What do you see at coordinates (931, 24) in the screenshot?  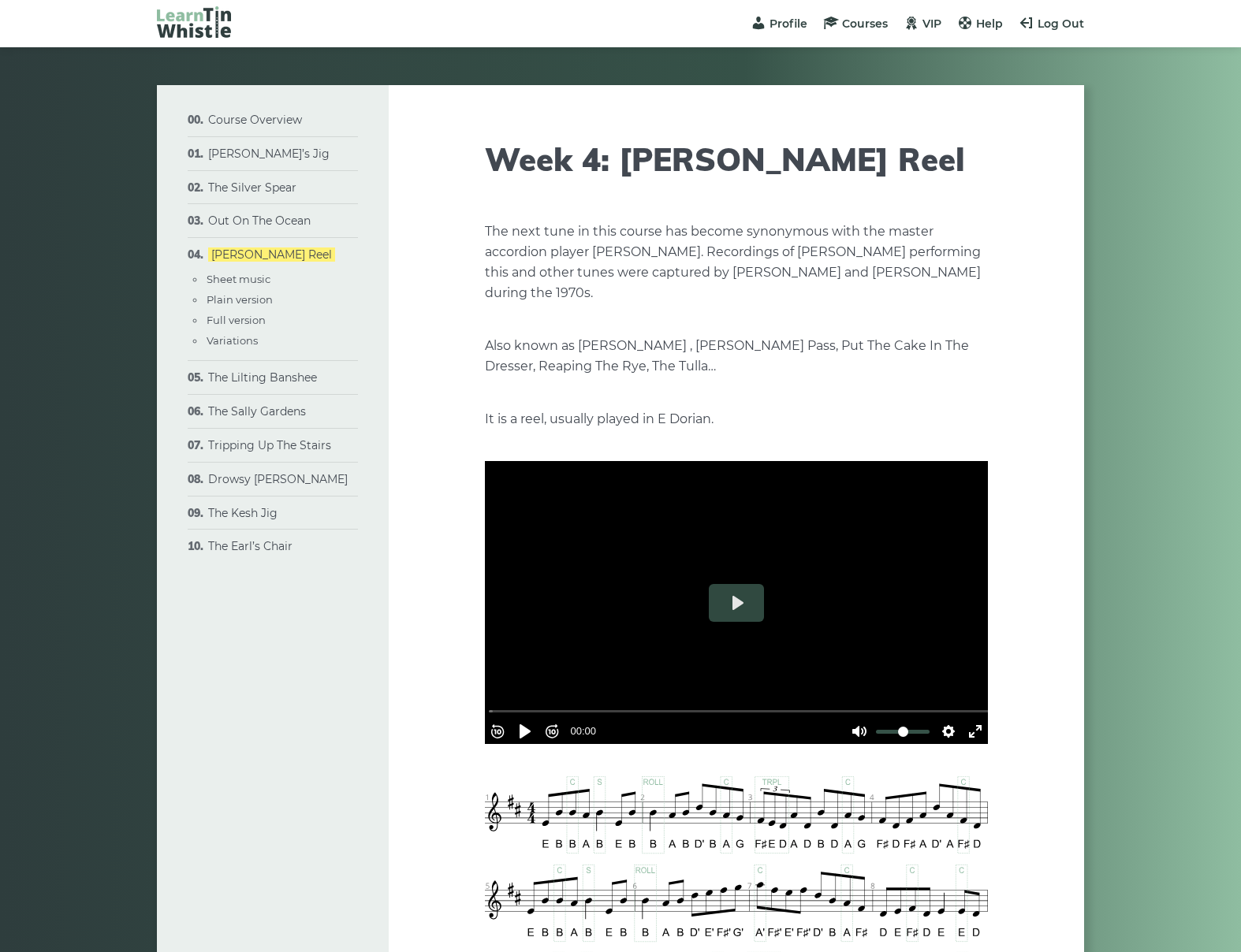 I see `span: VIP` at bounding box center [931, 24].